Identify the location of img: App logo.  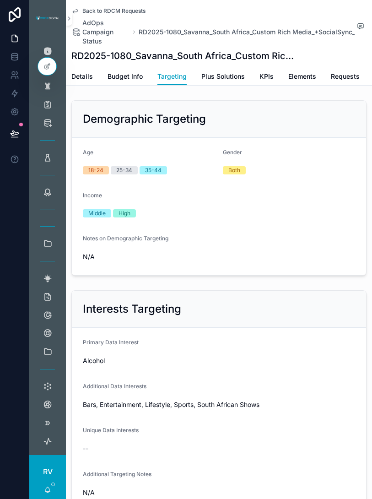
(48, 18).